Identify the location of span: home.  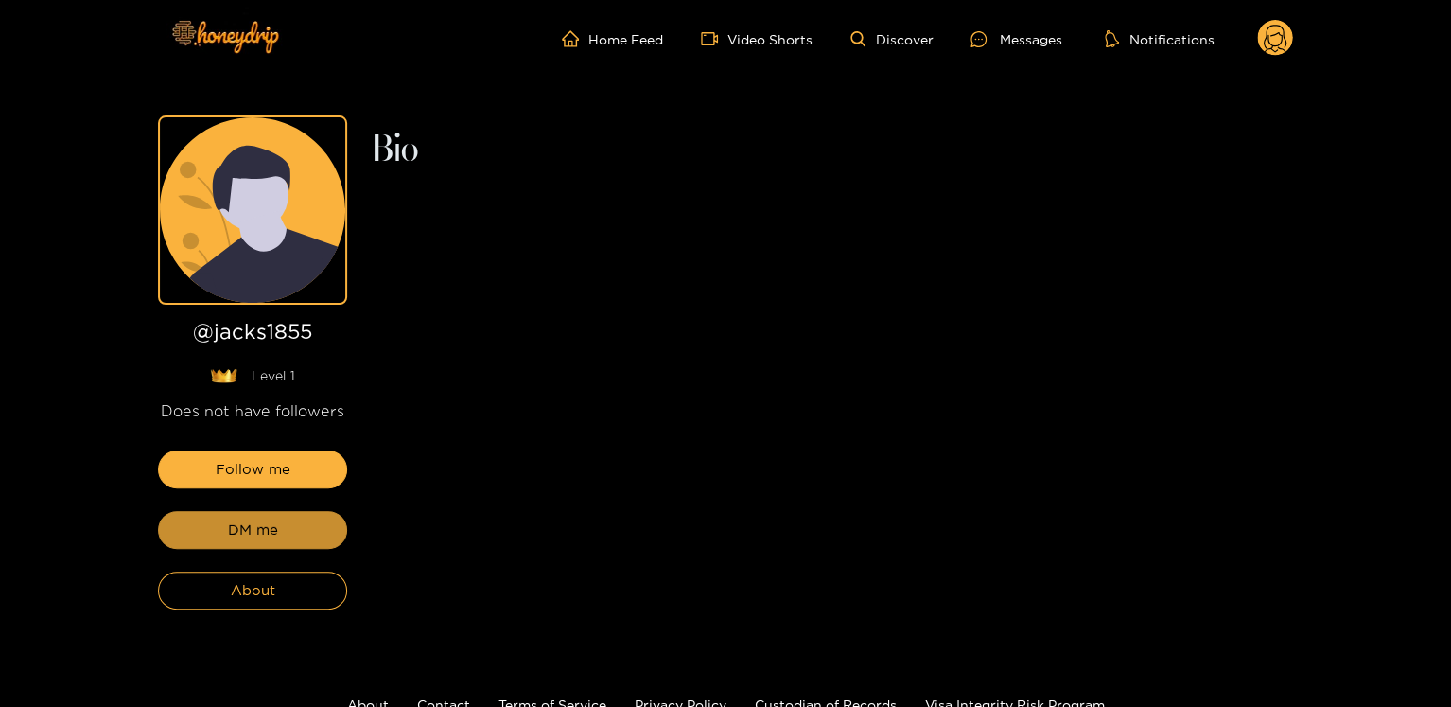
(575, 39).